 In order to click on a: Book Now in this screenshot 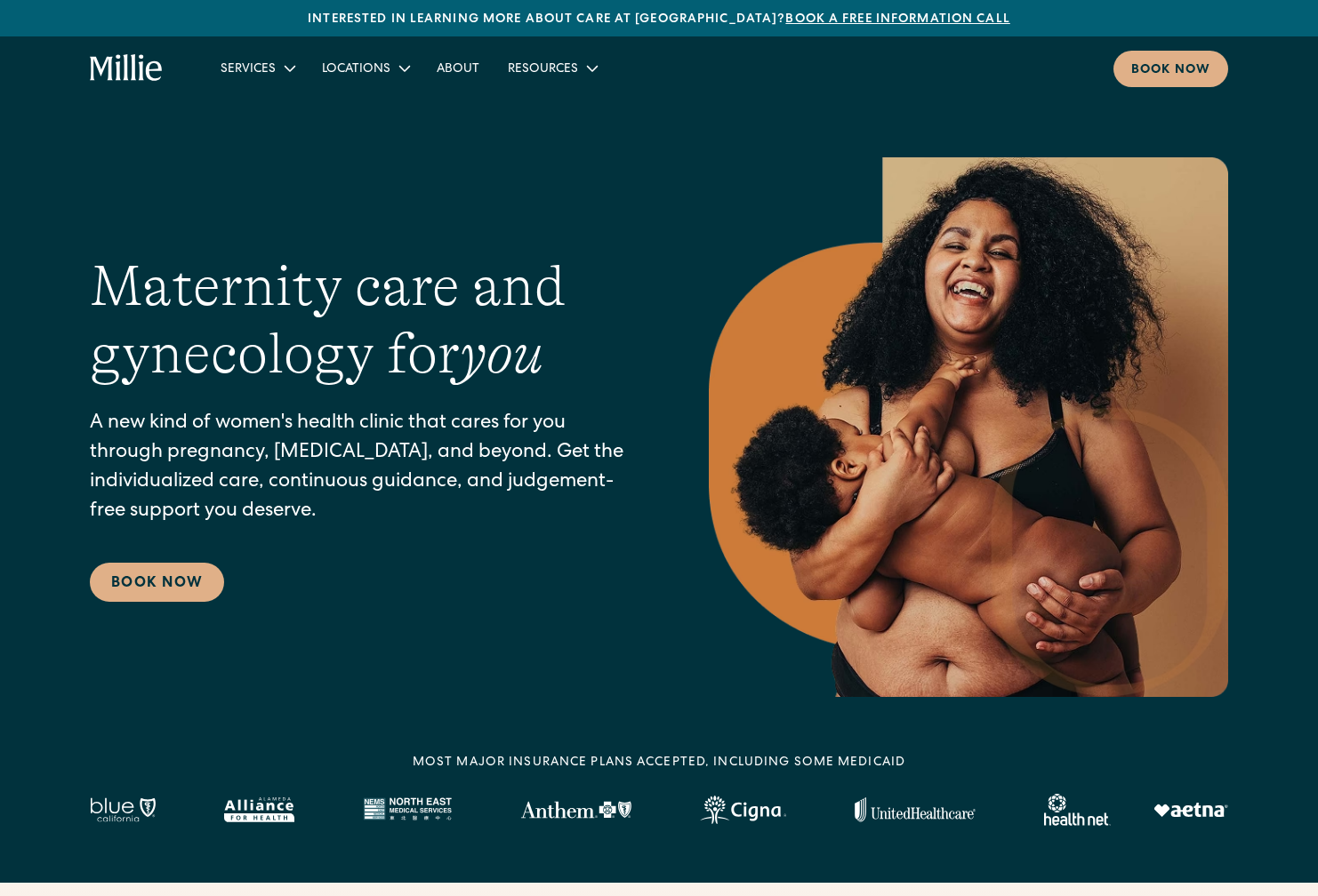, I will do `click(156, 583)`.